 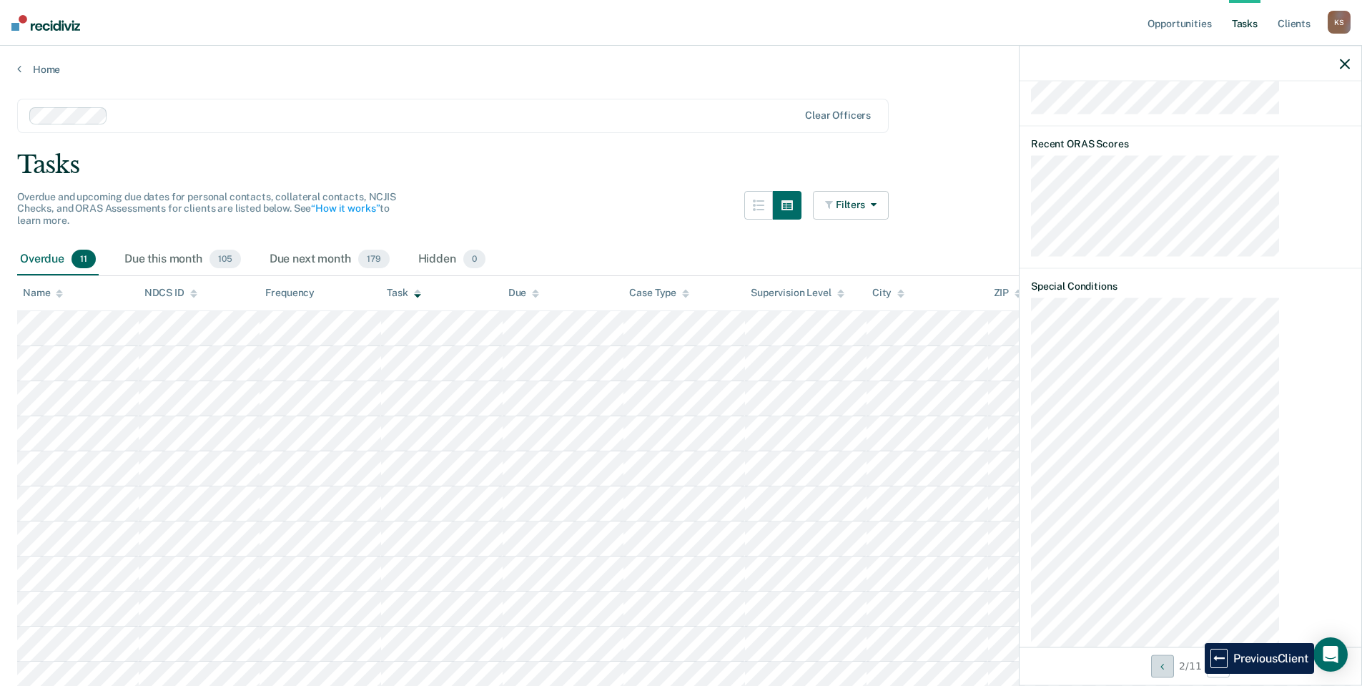 What do you see at coordinates (797, 292) in the screenshot?
I see `div: Supervision Level` at bounding box center [797, 292].